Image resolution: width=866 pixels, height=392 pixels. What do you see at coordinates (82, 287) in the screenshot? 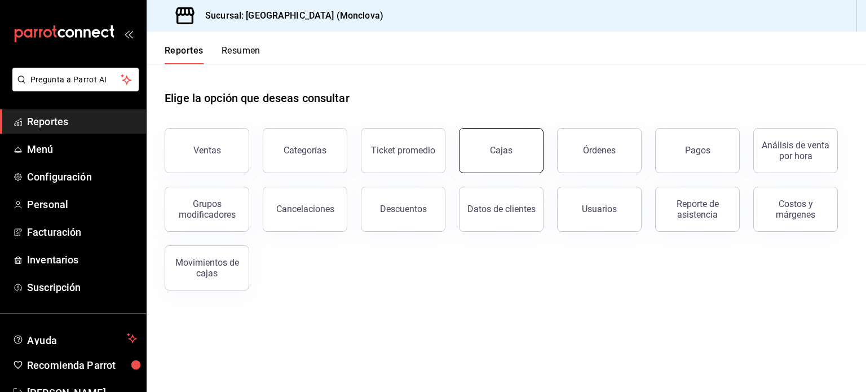
I see `span: Suscripción` at bounding box center [82, 287].